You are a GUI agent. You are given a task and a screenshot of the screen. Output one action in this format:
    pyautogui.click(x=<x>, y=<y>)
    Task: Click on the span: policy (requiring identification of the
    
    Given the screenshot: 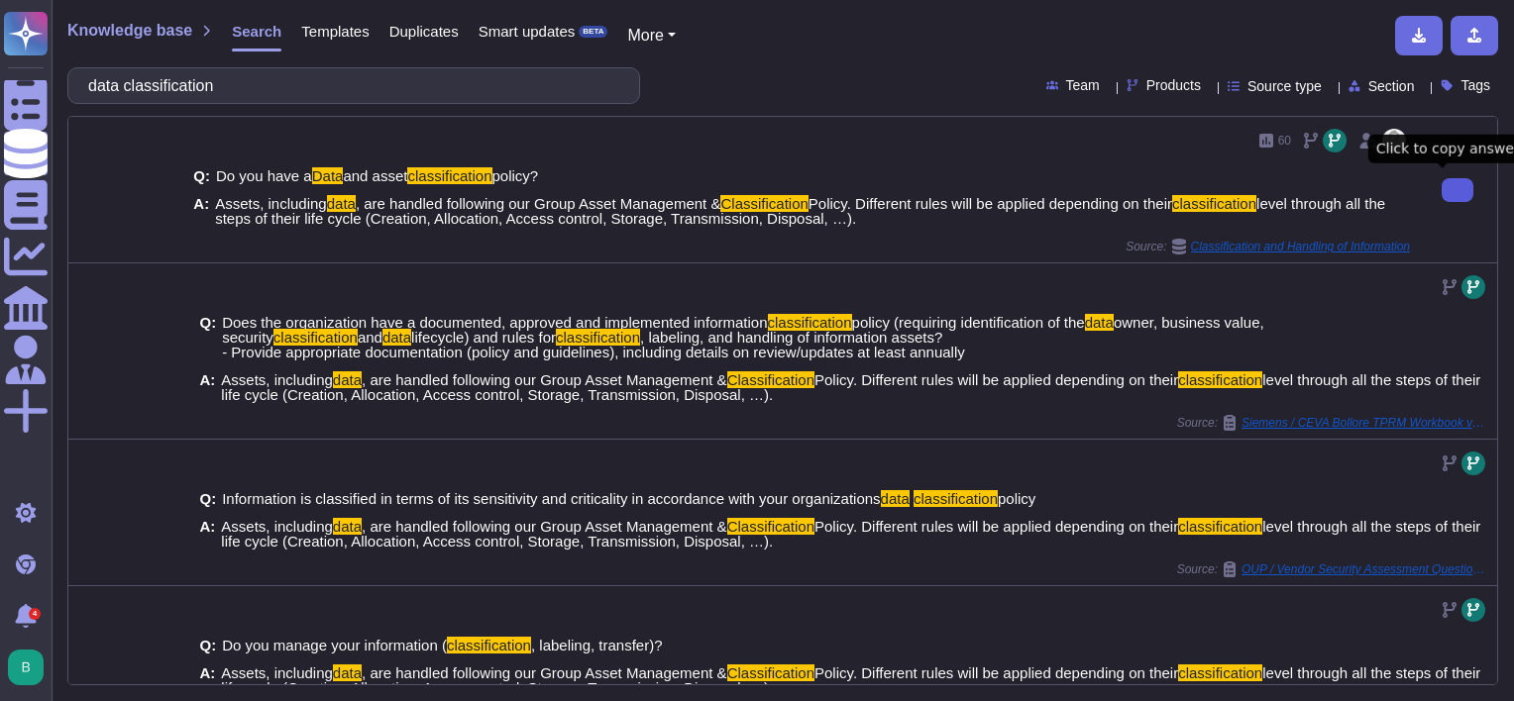 What is the action you would take?
    pyautogui.click(x=968, y=322)
    